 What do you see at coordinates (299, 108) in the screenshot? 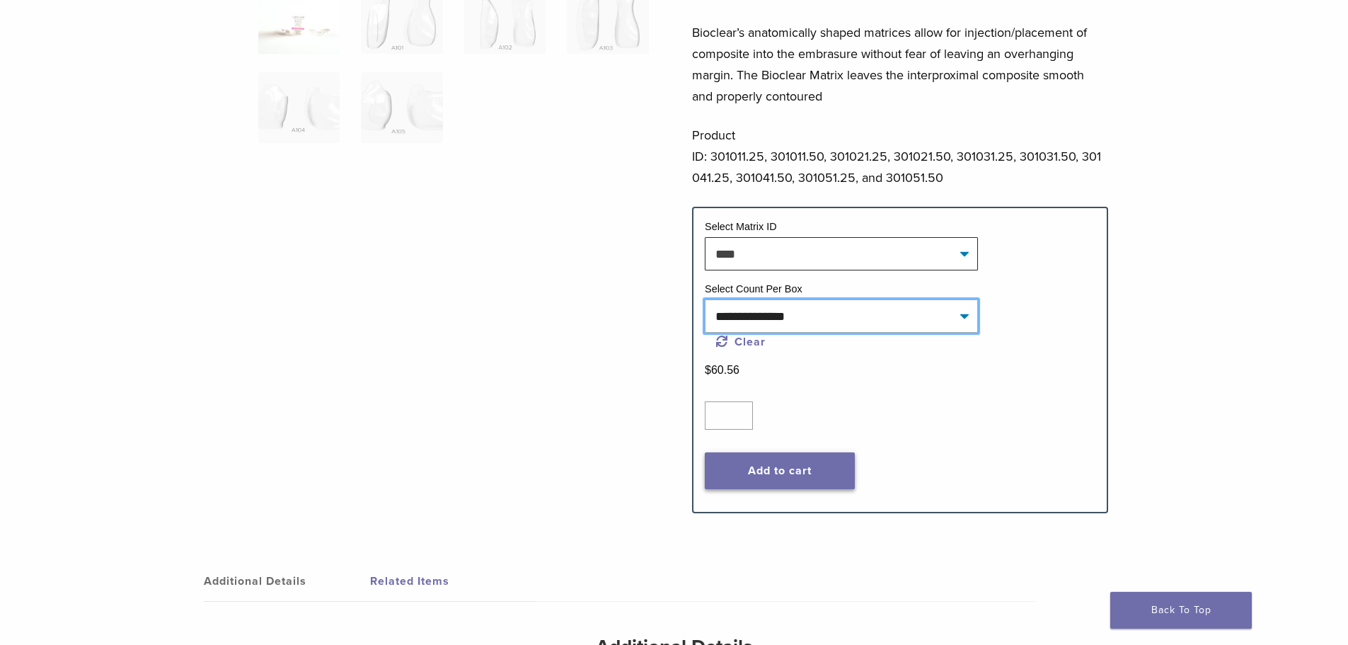
I see `img: Original Anterior Matrix - A Series - Image 5` at bounding box center [299, 108].